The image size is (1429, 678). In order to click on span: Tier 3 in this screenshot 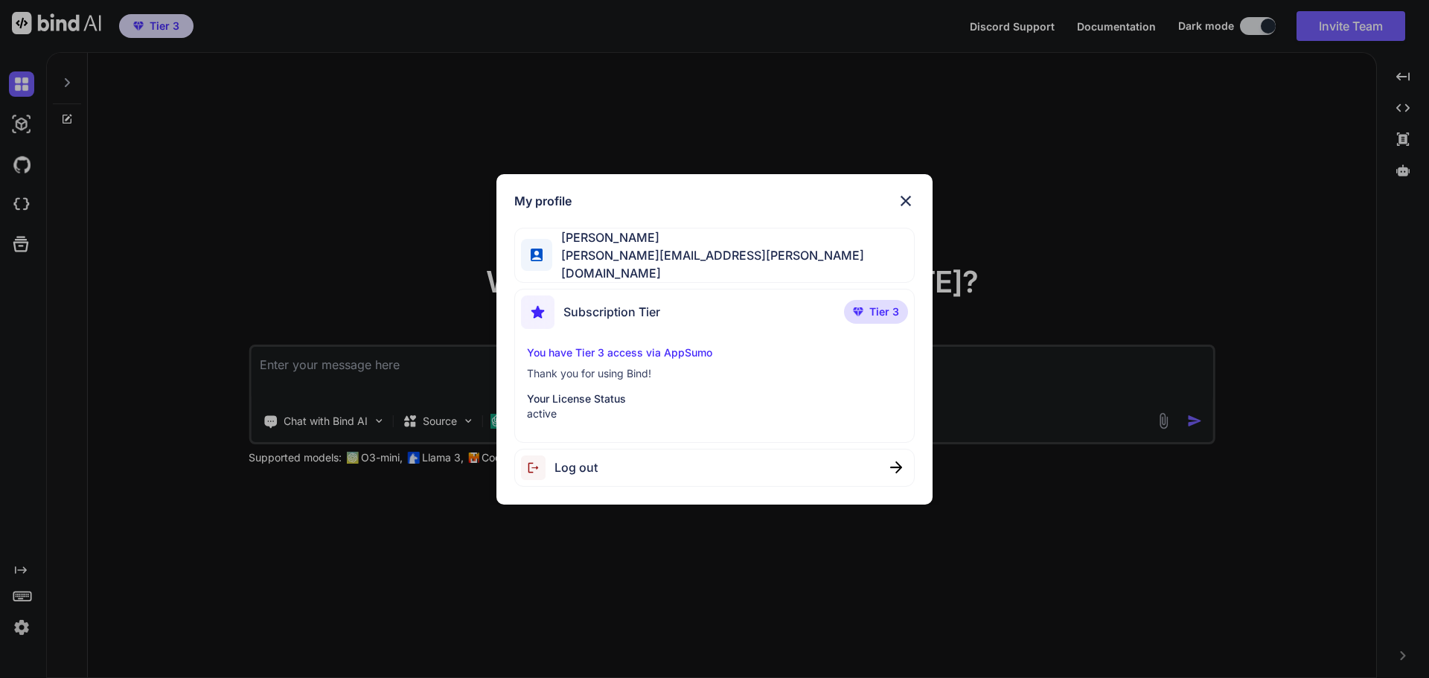, I will do `click(884, 312)`.